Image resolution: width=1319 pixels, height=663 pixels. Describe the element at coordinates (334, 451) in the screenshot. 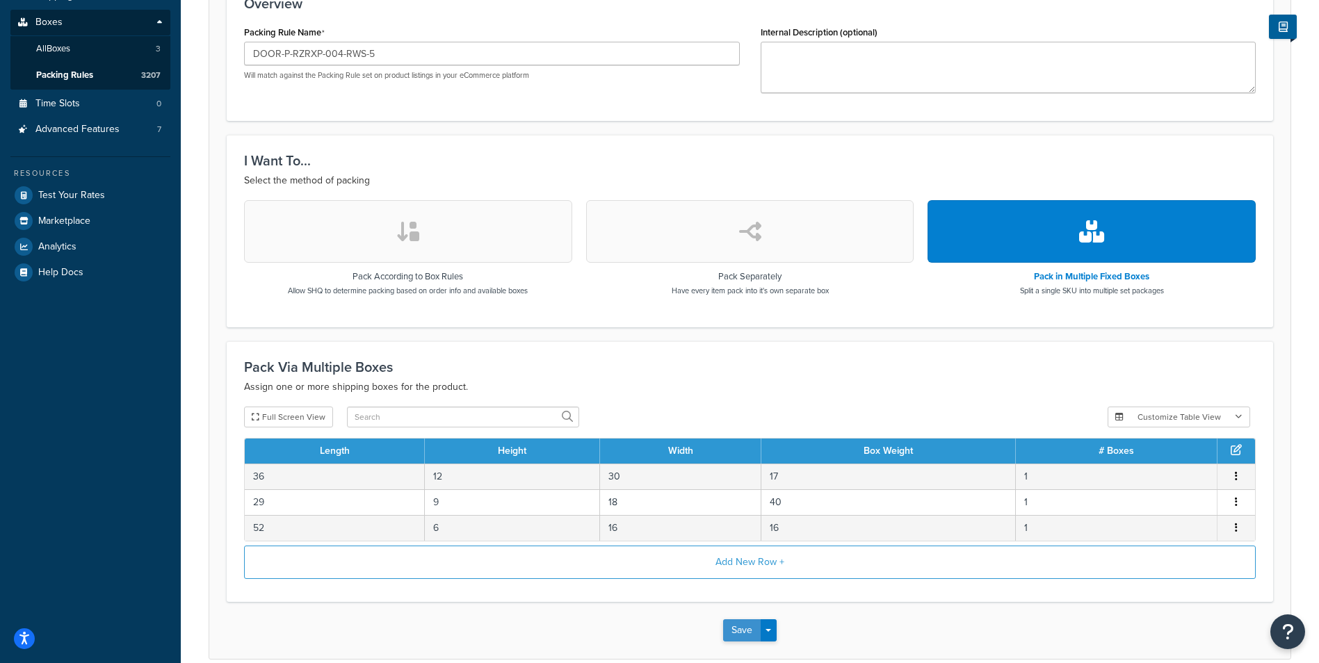

I see `th: Length` at that location.